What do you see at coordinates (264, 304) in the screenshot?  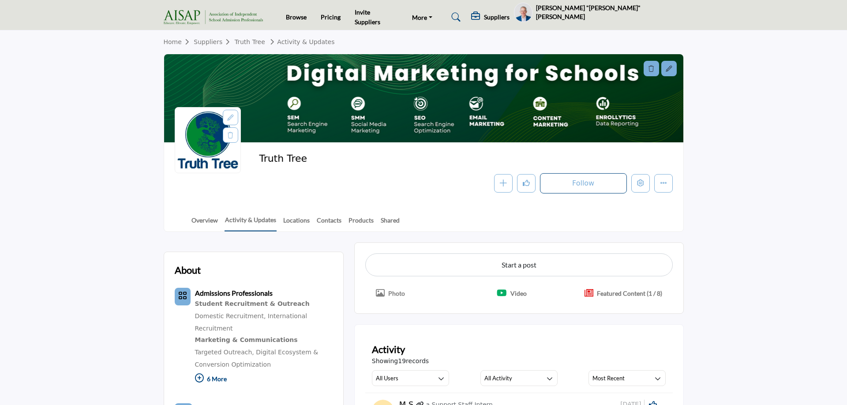 I see `div: Expert financial management and support tailored to the specific needs of educational institutions.` at bounding box center [264, 304].